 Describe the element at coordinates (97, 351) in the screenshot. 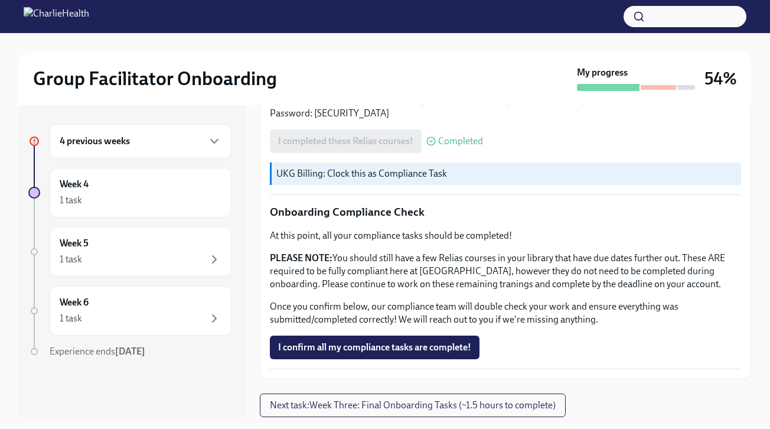

I see `span: Experience ends` at that location.